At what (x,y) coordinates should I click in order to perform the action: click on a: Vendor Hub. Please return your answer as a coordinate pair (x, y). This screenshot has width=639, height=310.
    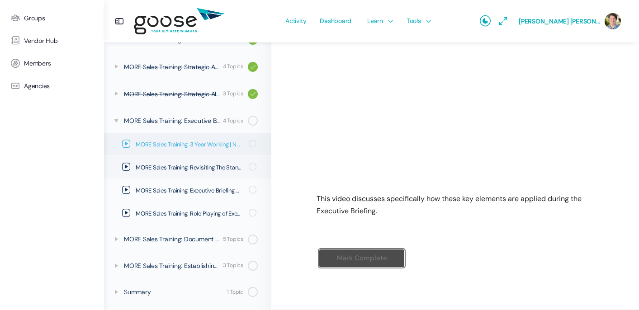
    Looking at the image, I should click on (52, 41).